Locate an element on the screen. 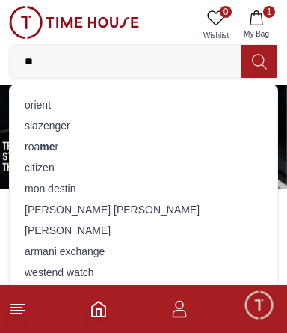  div: mon destin is located at coordinates (144, 188).